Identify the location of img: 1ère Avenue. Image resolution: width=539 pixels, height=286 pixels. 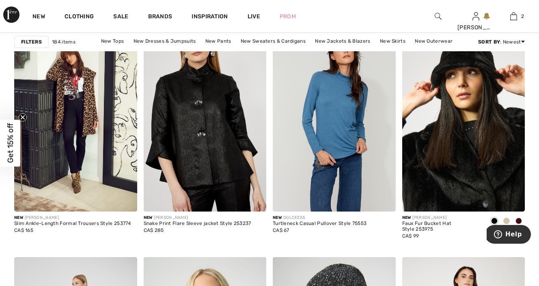
(11, 15).